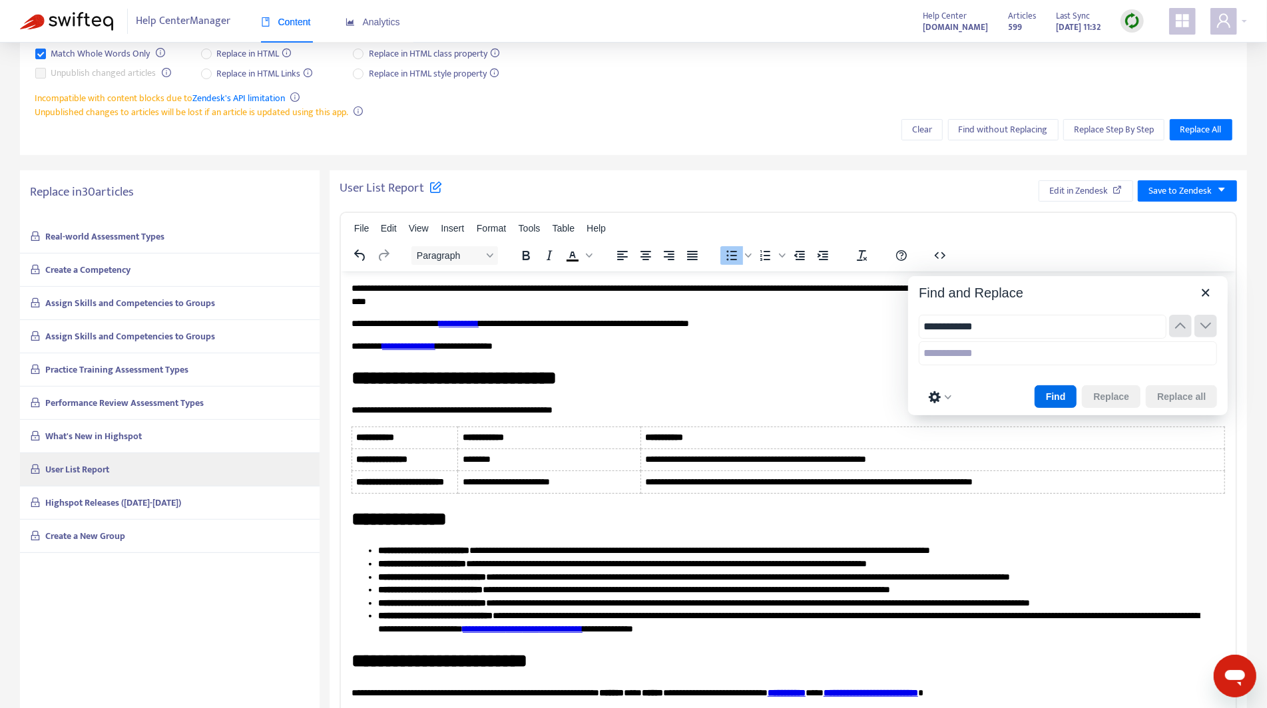 This screenshot has height=708, width=1267. Describe the element at coordinates (125, 403) in the screenshot. I see `strong: Performance Review Assessment Types` at that location.